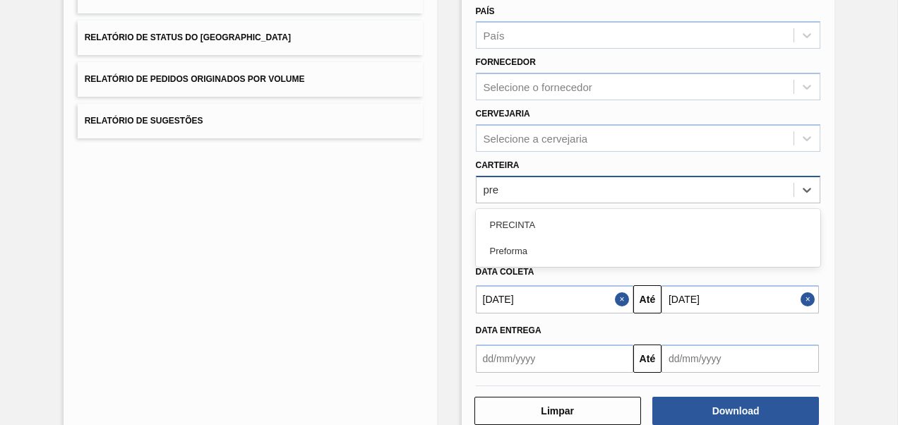 The image size is (898, 425). What do you see at coordinates (736, 411) in the screenshot?
I see `button: Download` at bounding box center [736, 411].